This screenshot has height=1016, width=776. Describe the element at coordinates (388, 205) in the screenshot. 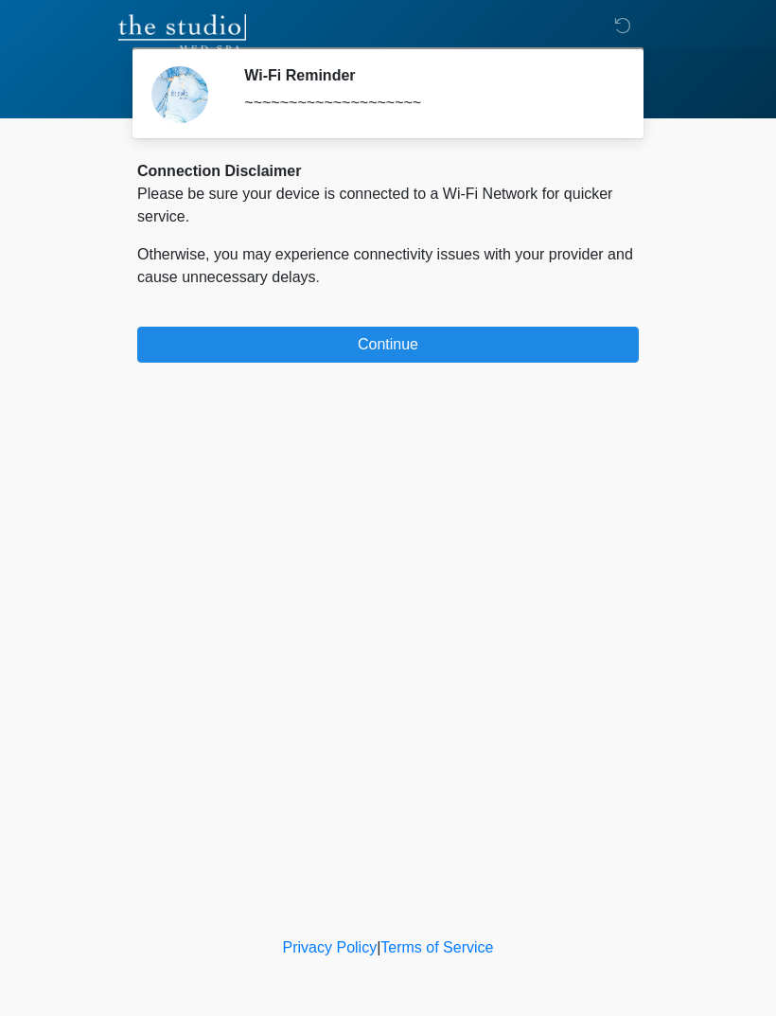

I see `p: Please be sure your device is connected to a Wi-Fi Network for quicker service.` at that location.